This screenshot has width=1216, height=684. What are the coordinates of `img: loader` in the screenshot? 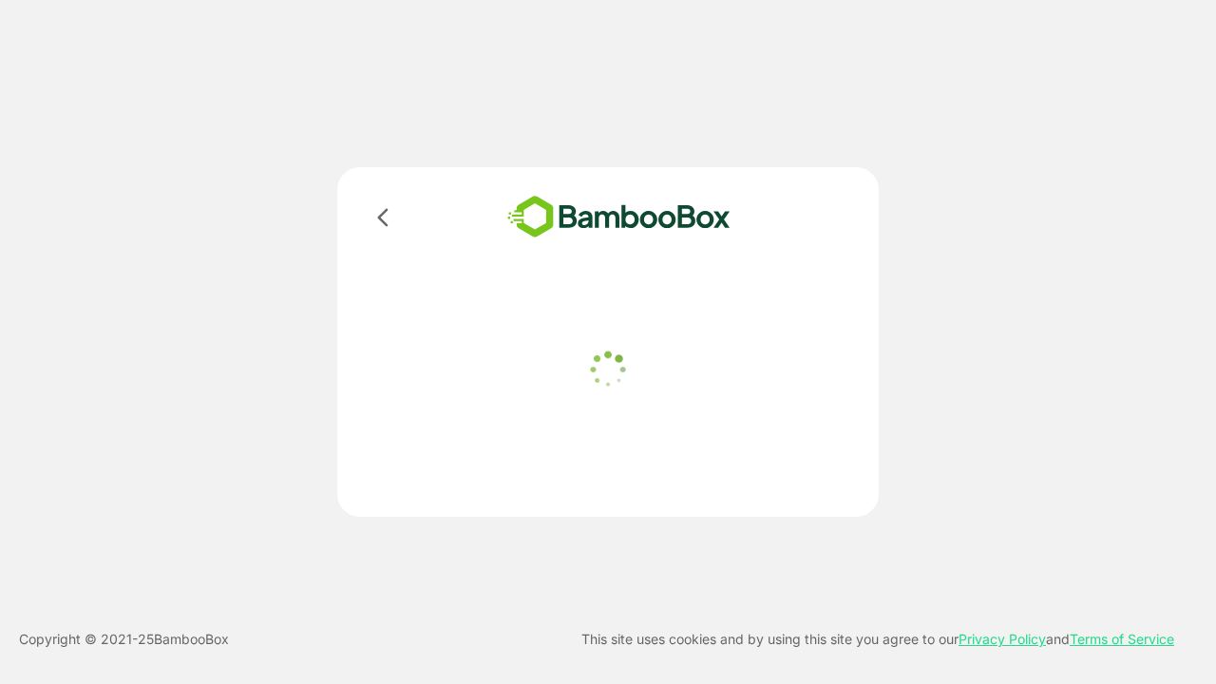 It's located at (608, 370).